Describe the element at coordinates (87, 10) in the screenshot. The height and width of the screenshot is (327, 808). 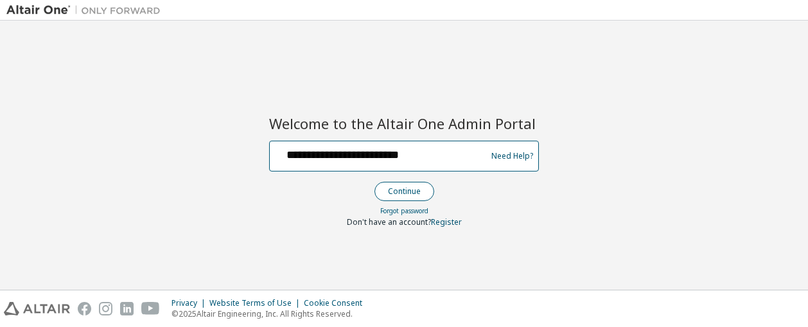
I see `img: Altair One` at that location.